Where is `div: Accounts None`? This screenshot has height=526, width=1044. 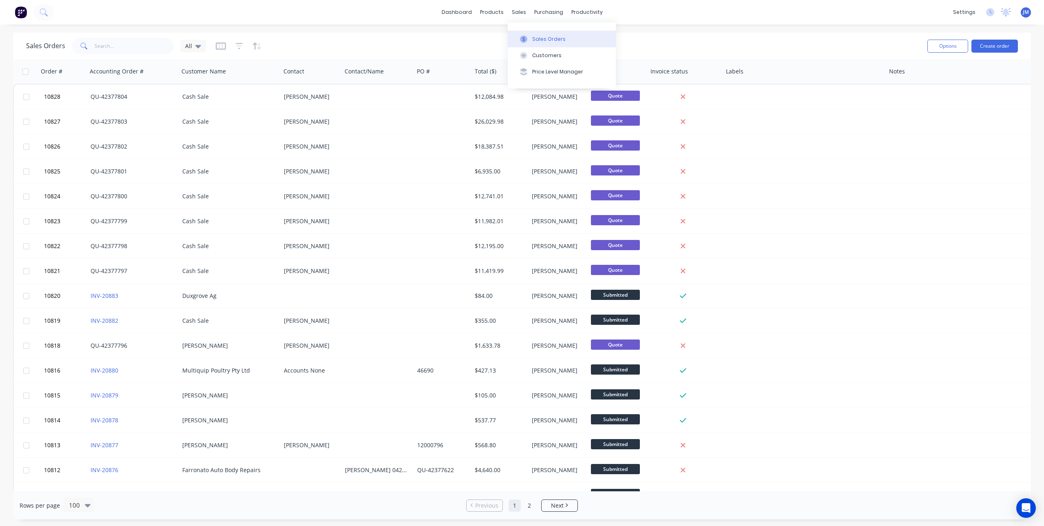
div: Accounts None is located at coordinates (310, 370).